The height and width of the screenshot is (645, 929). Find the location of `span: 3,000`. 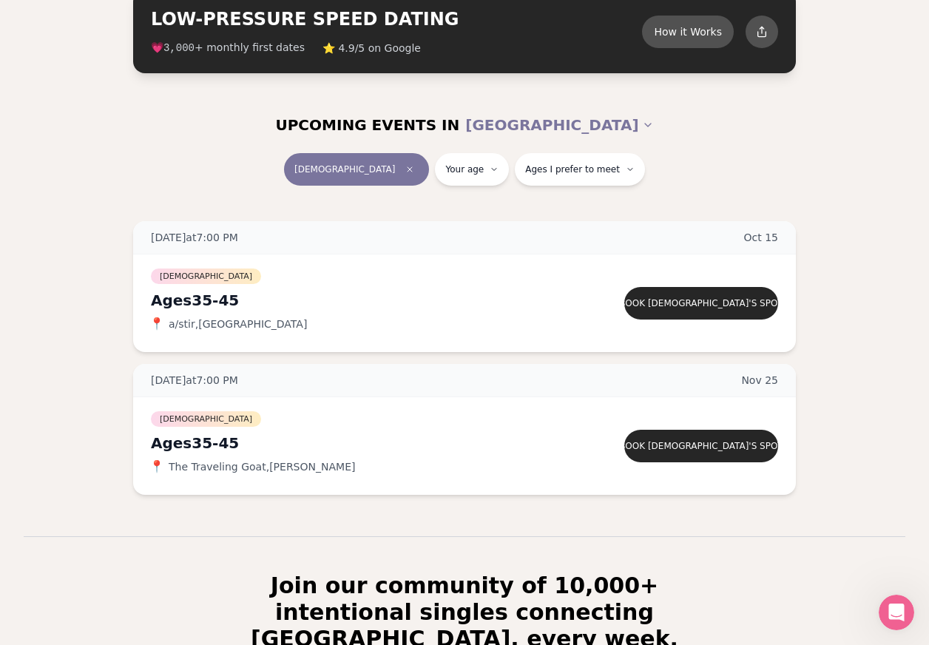

span: 3,000 is located at coordinates (179, 48).